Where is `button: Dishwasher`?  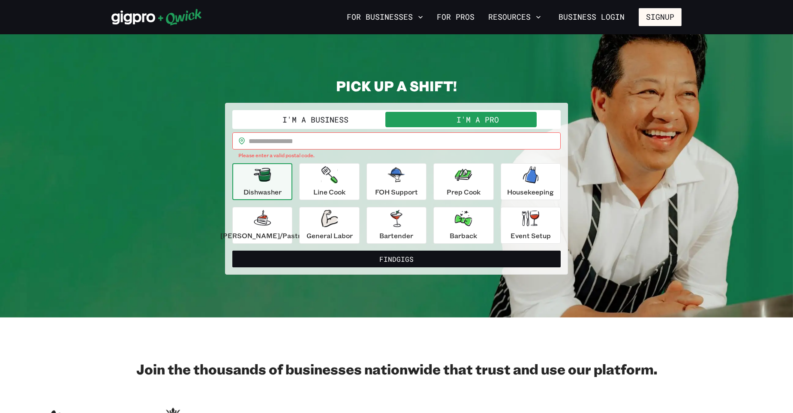
button: Dishwasher is located at coordinates (262, 182).